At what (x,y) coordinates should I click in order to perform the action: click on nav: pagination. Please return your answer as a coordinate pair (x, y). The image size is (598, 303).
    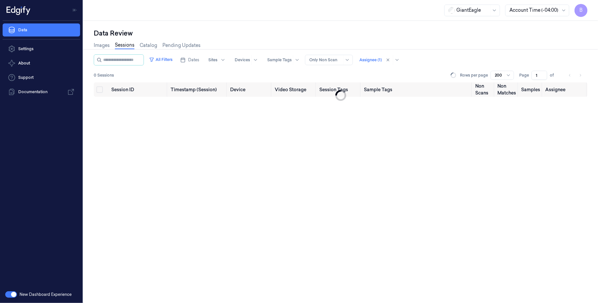
    Looking at the image, I should click on (575, 75).